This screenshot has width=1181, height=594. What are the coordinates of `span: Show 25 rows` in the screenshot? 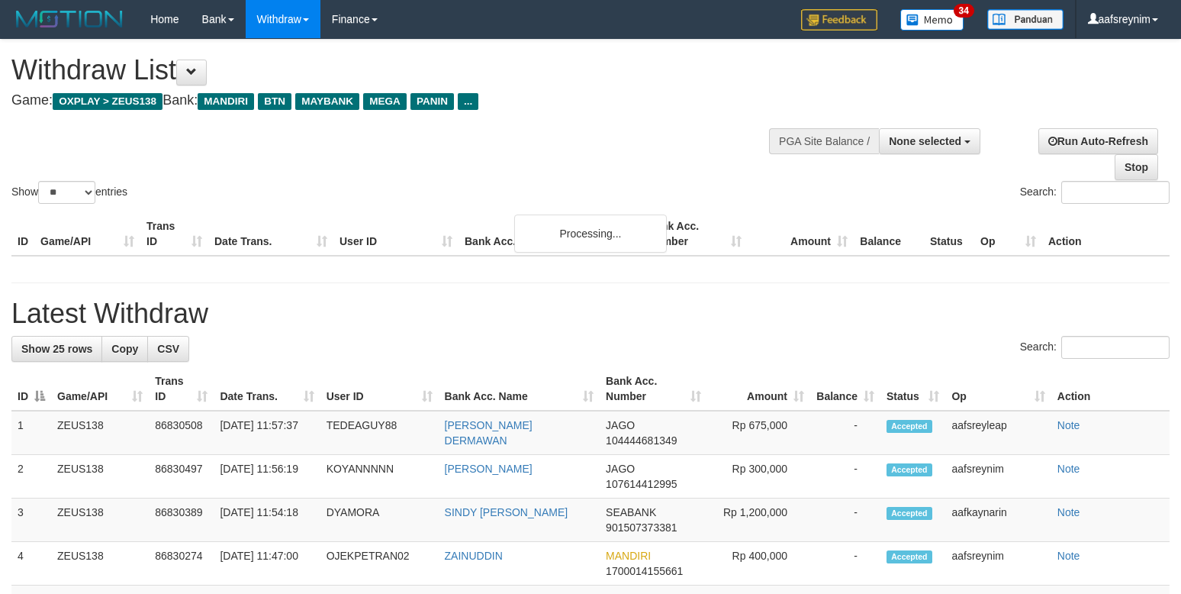 It's located at (56, 349).